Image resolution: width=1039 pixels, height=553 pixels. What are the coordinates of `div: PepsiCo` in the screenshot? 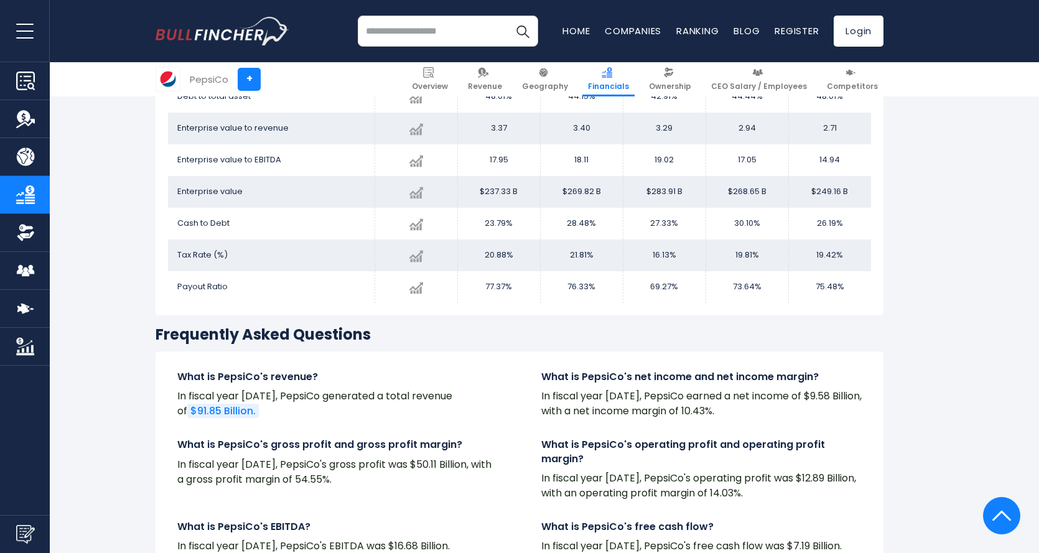 It's located at (209, 79).